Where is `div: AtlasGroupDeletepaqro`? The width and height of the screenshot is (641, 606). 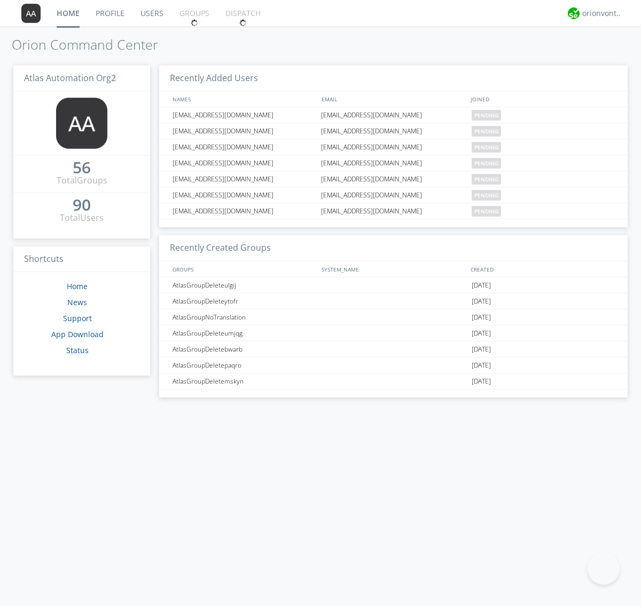 div: AtlasGroupDeletepaqro is located at coordinates (243, 365).